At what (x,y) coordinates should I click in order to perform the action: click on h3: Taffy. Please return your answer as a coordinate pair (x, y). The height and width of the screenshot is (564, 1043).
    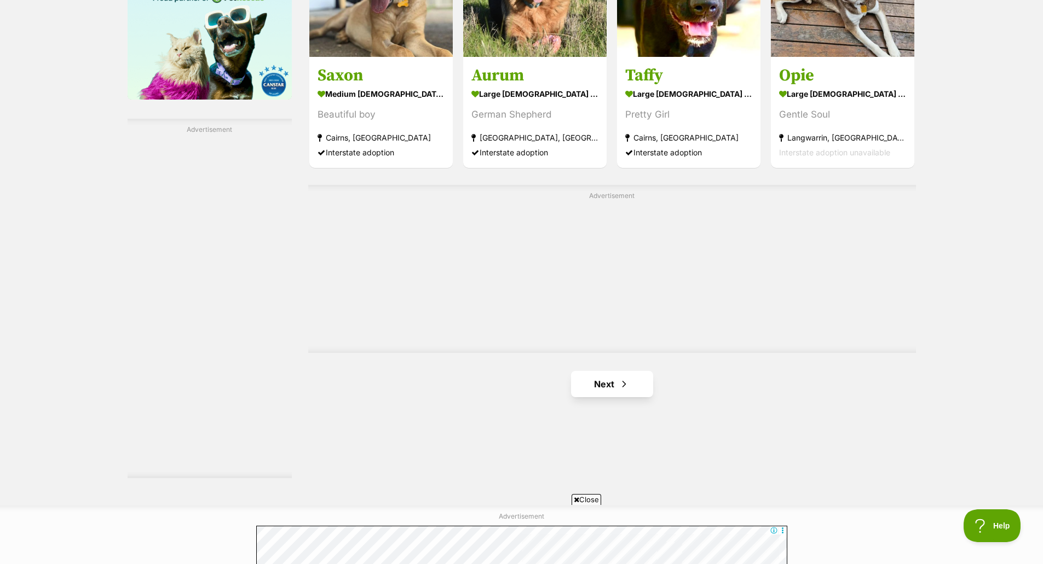
    Looking at the image, I should click on (689, 75).